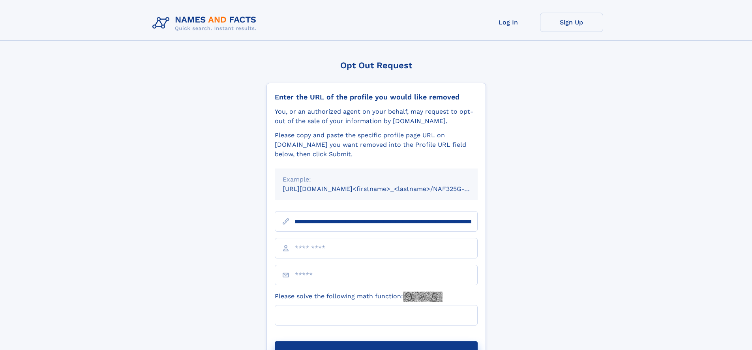 The width and height of the screenshot is (752, 350). What do you see at coordinates (376, 97) in the screenshot?
I see `div: Enter the URL of the profile you would like removed` at bounding box center [376, 97].